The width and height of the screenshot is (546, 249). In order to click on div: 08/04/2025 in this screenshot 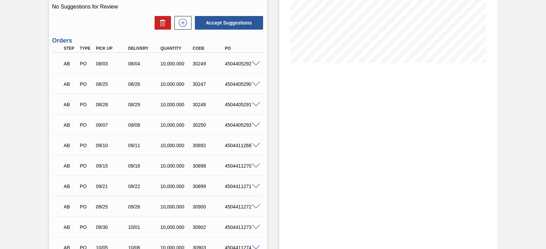, I will do `click(144, 64)`.